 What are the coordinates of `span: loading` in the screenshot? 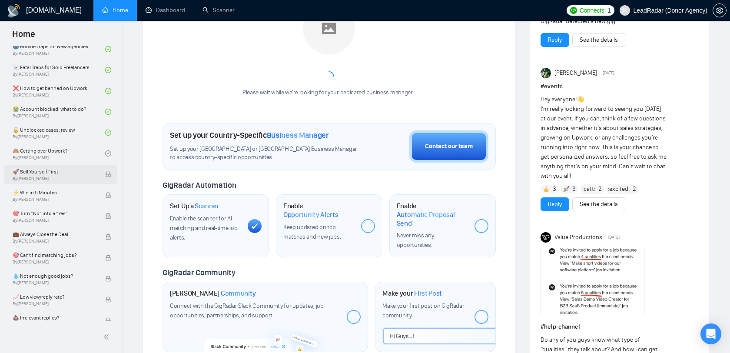 It's located at (329, 76).